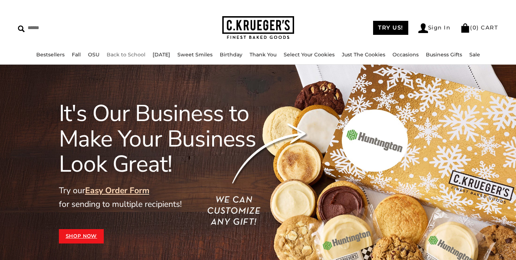  What do you see at coordinates (117, 190) in the screenshot?
I see `a: Easy Order Form` at bounding box center [117, 190].